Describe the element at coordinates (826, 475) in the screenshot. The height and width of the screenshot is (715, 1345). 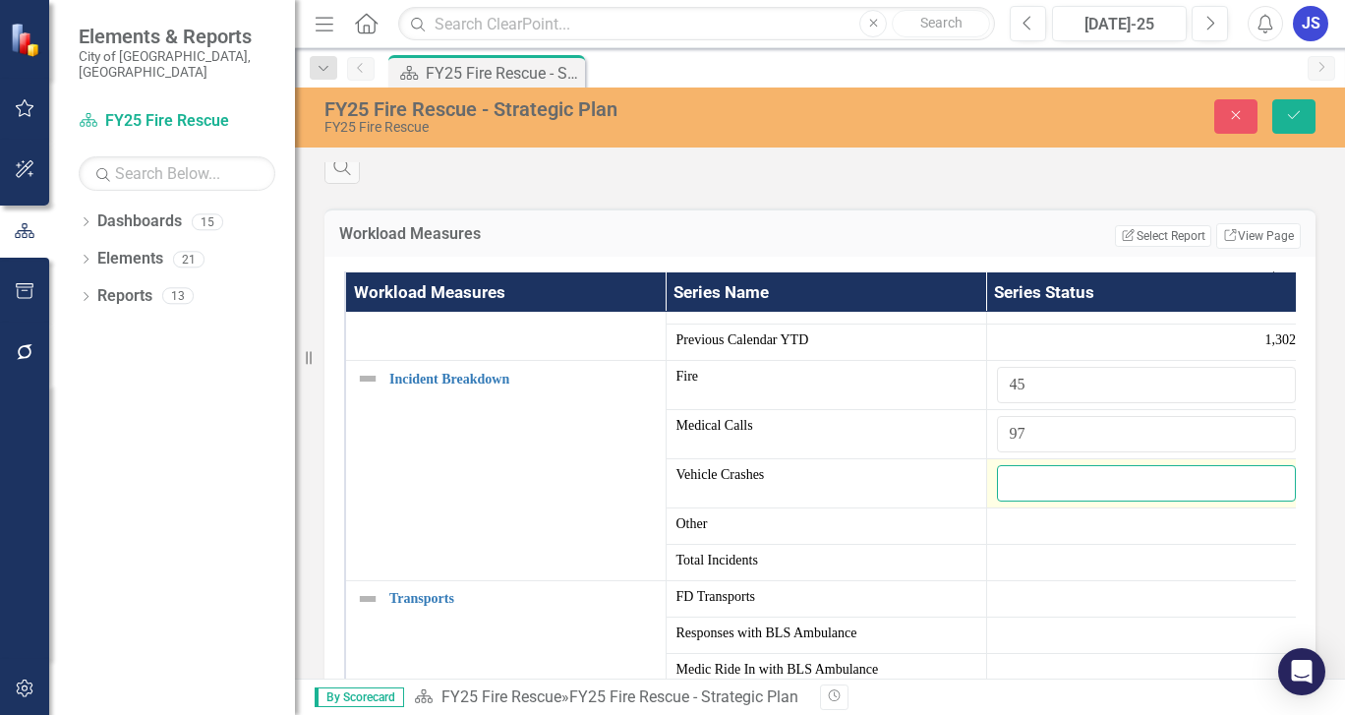
I see `span: Vehicle Crashes` at that location.